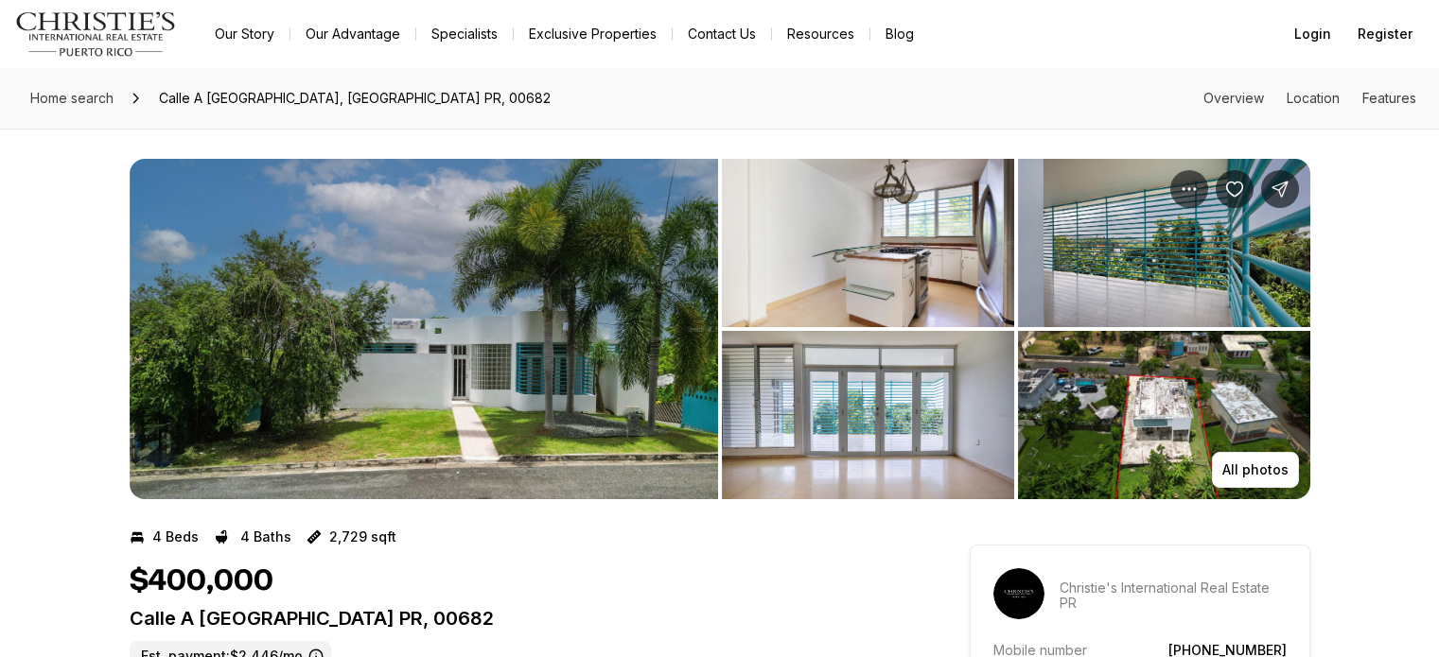  I want to click on div: Listing Photos, so click(720, 329).